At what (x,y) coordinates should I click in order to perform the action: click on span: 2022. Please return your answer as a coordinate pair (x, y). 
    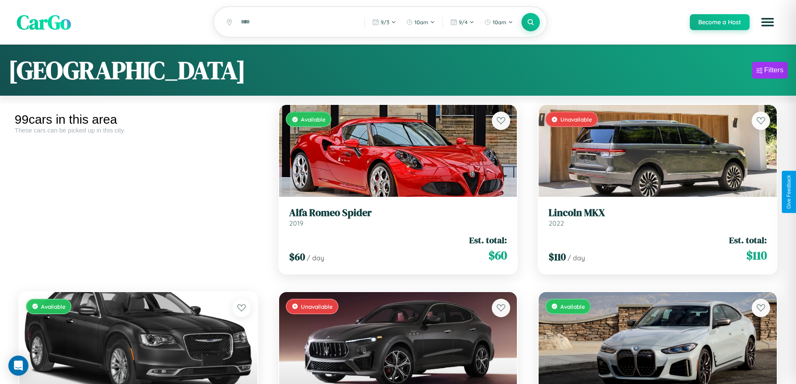
    Looking at the image, I should click on (556, 223).